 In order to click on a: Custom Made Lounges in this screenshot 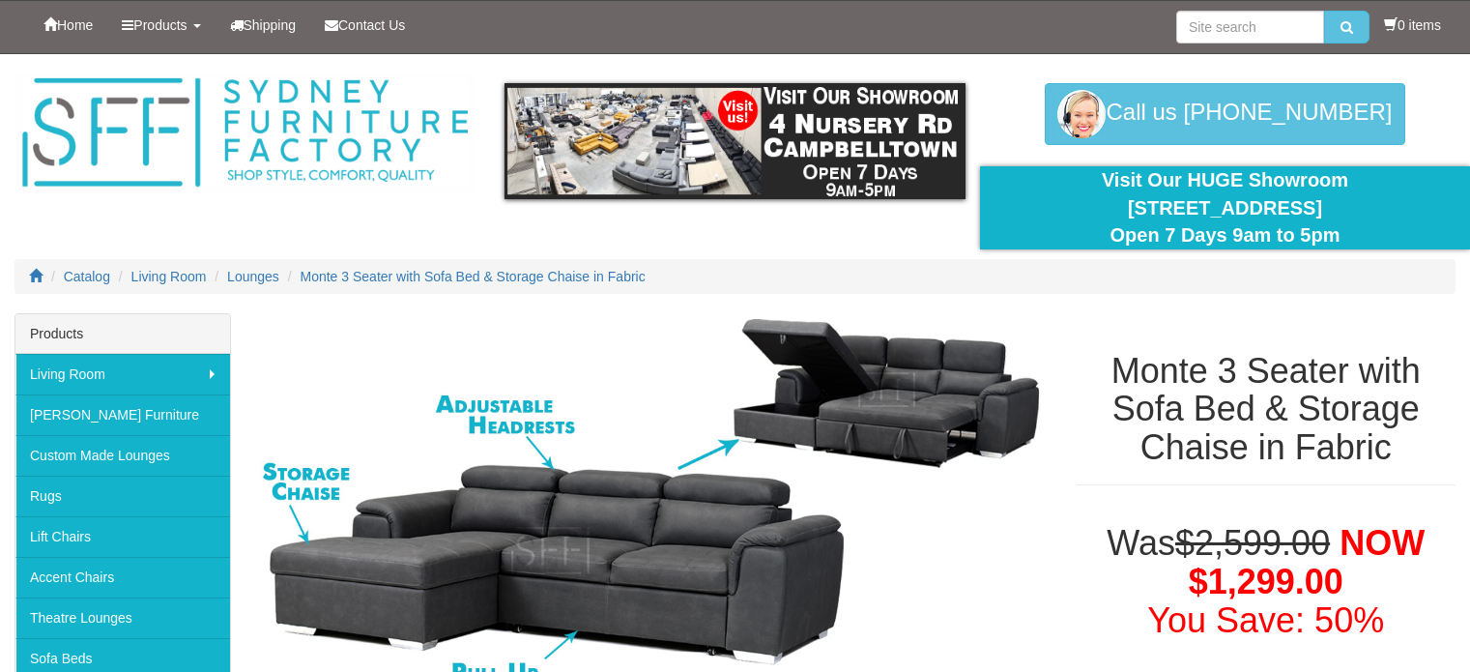, I will do `click(123, 455)`.